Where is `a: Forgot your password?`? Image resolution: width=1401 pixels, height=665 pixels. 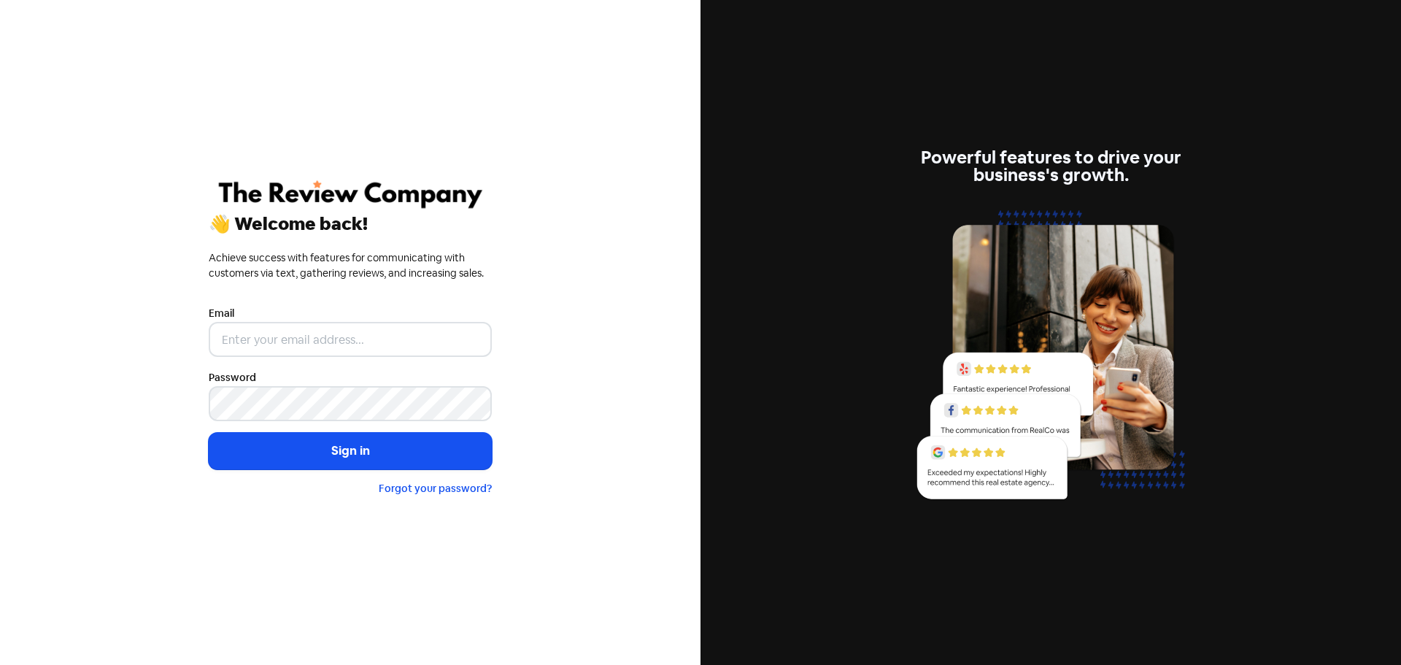
a: Forgot your password? is located at coordinates (435, 488).